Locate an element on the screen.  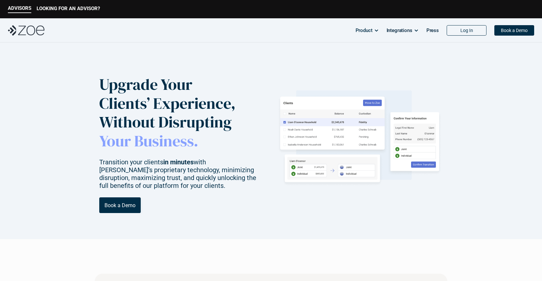
p: Clients’ Experience, is located at coordinates (179, 104).